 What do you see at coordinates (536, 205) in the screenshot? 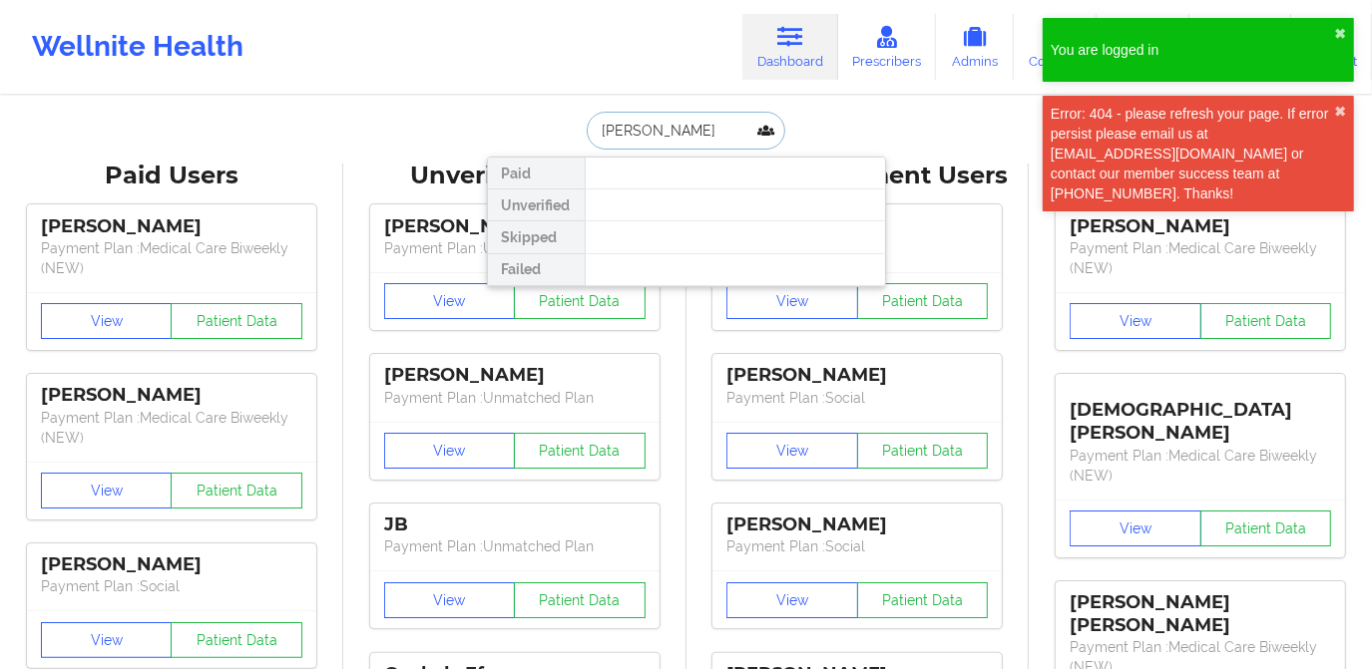
I see `div: Unverified` at bounding box center [536, 205].